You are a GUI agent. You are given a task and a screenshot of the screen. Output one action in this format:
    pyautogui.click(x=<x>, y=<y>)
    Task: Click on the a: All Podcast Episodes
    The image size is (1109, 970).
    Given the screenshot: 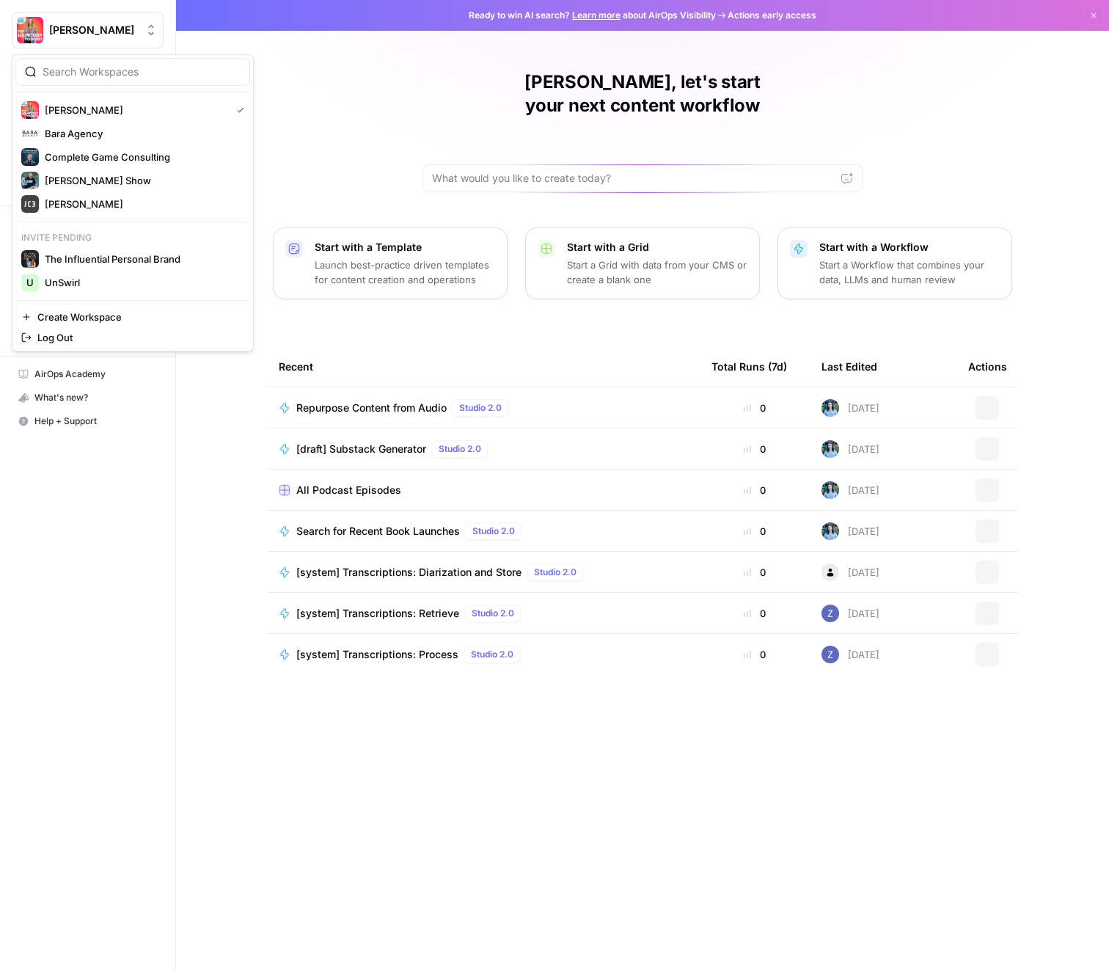 What is the action you would take?
    pyautogui.click(x=483, y=490)
    